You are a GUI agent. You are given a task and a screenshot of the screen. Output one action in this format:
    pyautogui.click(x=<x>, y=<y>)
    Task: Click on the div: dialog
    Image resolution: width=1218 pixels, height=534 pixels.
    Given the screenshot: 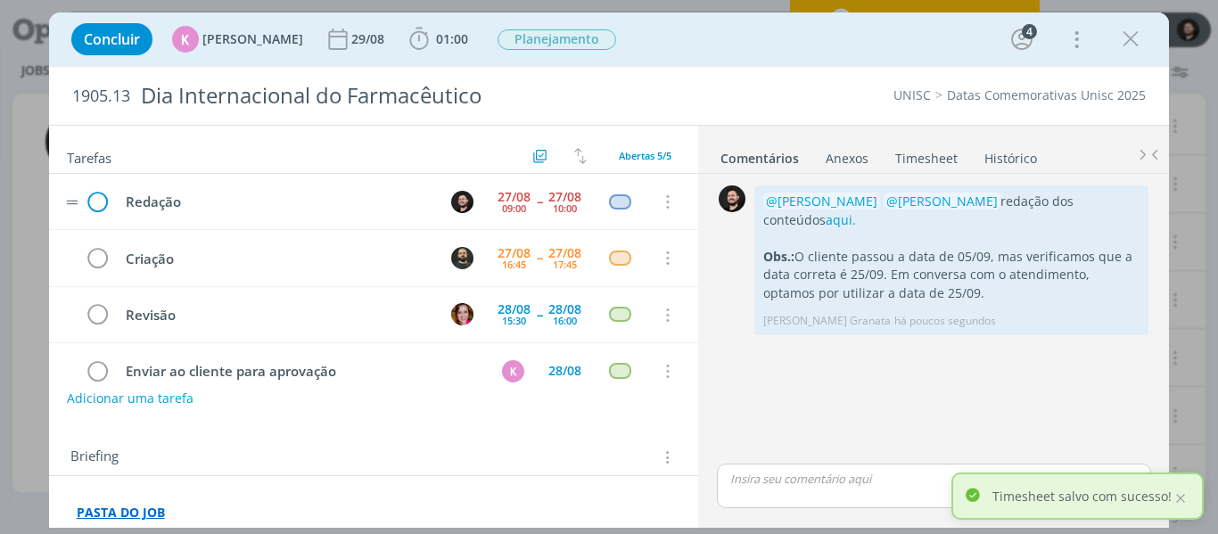 What is the action you would take?
    pyautogui.click(x=609, y=270)
    